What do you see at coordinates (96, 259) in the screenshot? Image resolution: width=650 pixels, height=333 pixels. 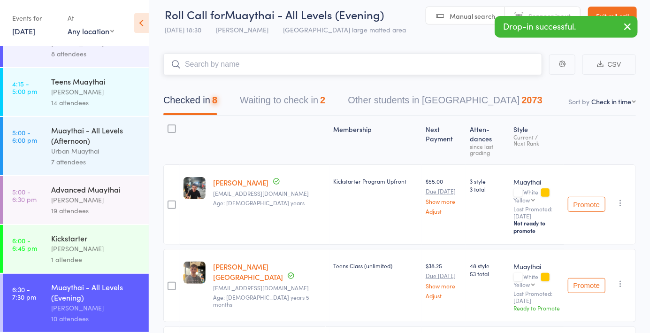 I see `div: 1 attendee` at bounding box center [96, 259].